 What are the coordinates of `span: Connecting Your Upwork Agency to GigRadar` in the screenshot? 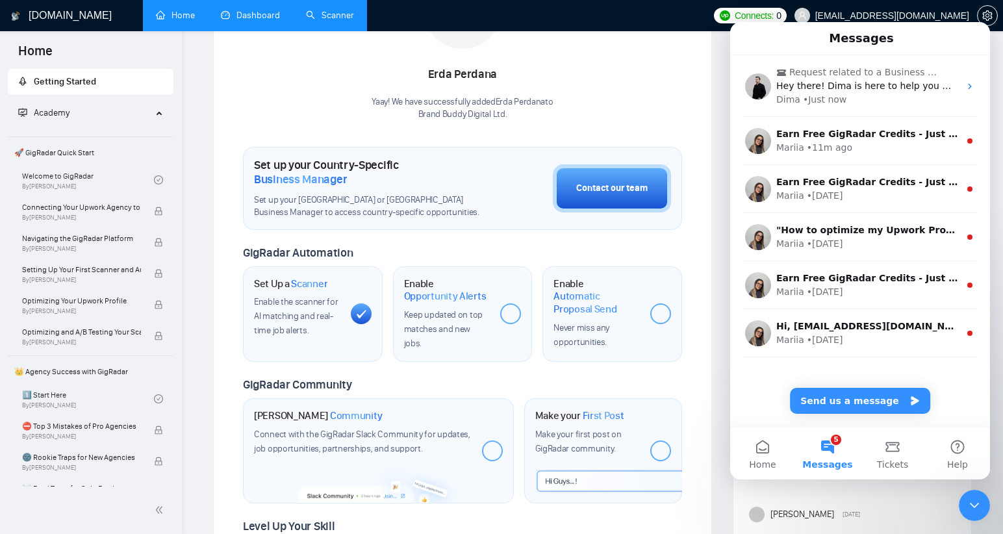 It's located at (81, 207).